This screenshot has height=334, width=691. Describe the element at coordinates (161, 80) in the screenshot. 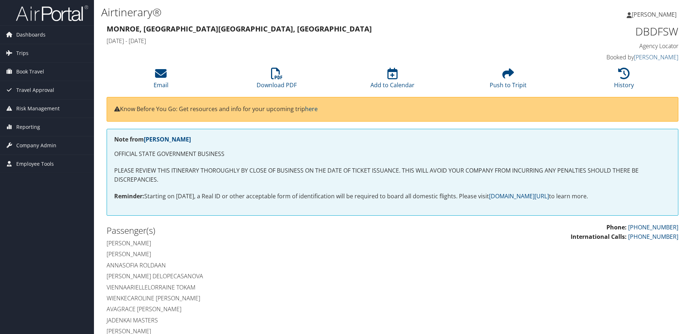

I see `a: Email` at that location.